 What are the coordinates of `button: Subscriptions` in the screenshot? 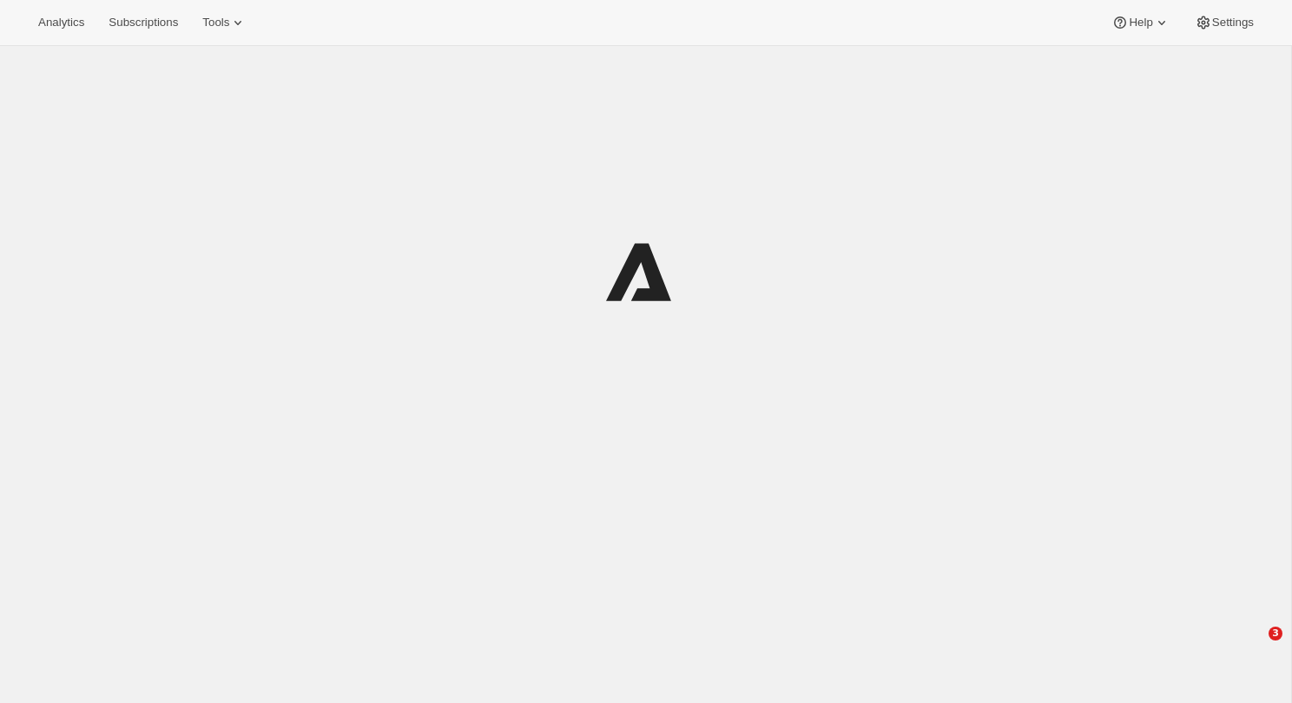 It's located at (143, 23).